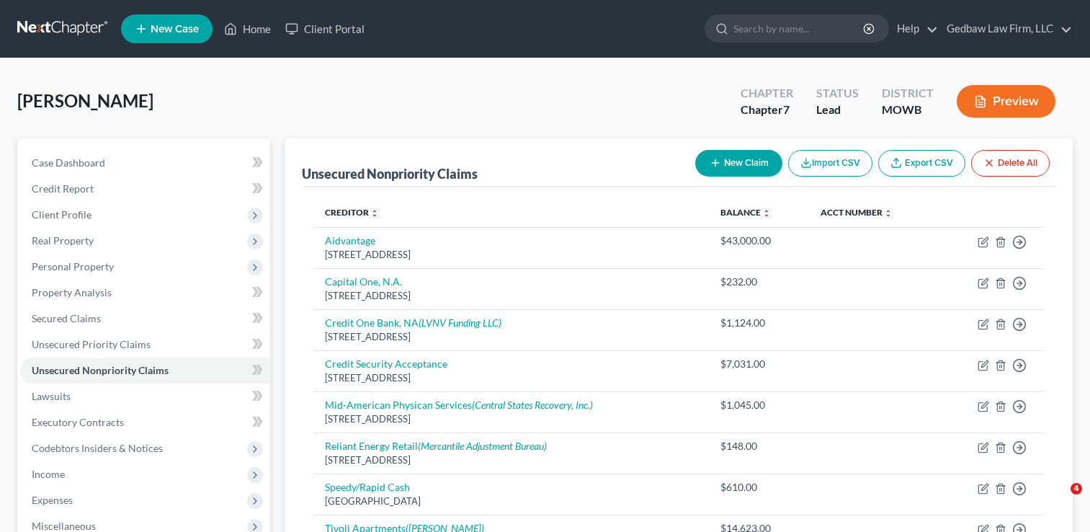 The width and height of the screenshot is (1090, 532). Describe the element at coordinates (48, 473) in the screenshot. I see `span: Income` at that location.